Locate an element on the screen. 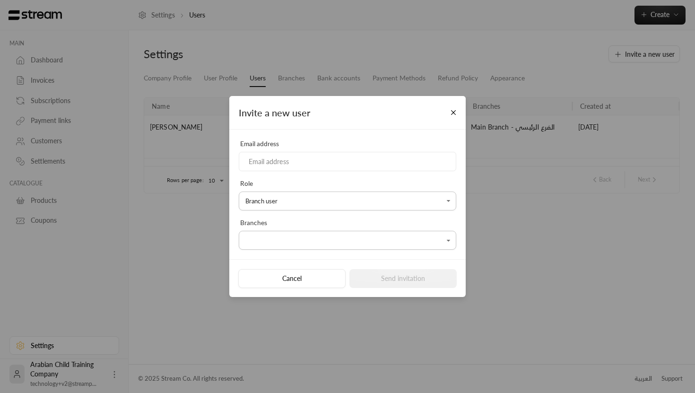 The width and height of the screenshot is (695, 393). label: Branches is located at coordinates (253, 223).